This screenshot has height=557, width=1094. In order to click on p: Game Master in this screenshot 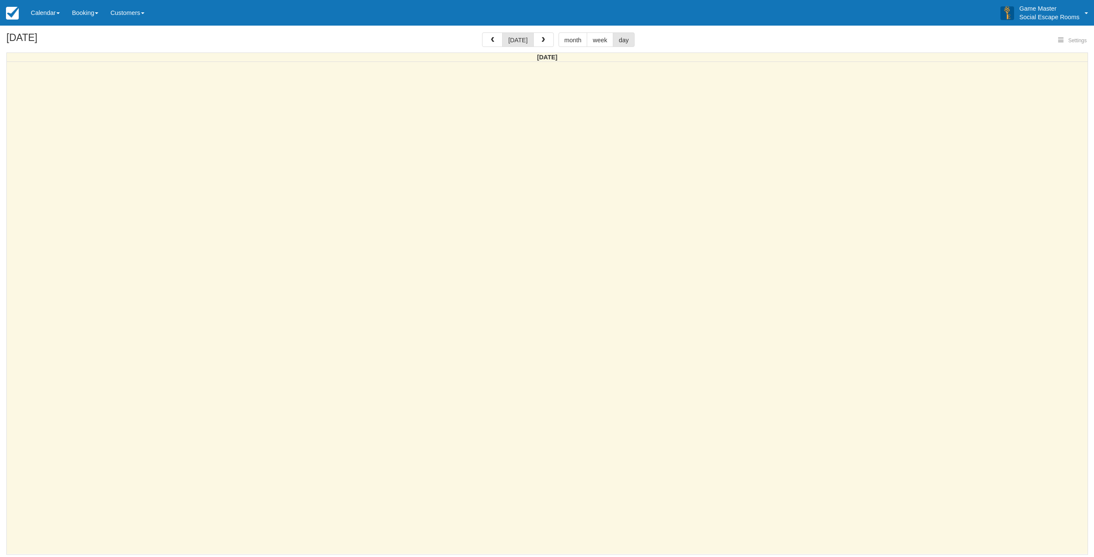, I will do `click(1049, 9)`.